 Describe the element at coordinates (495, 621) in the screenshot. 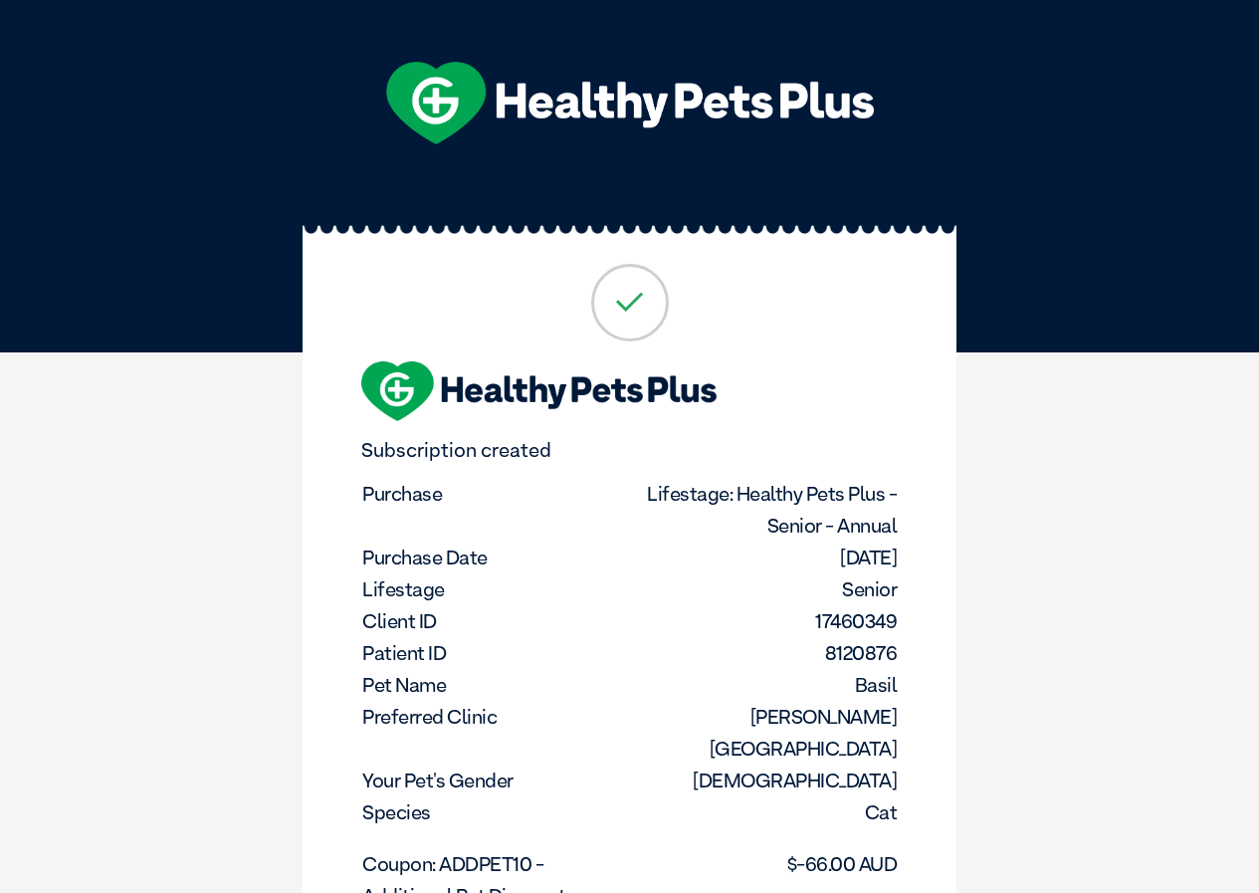

I see `dt: Client ID` at that location.